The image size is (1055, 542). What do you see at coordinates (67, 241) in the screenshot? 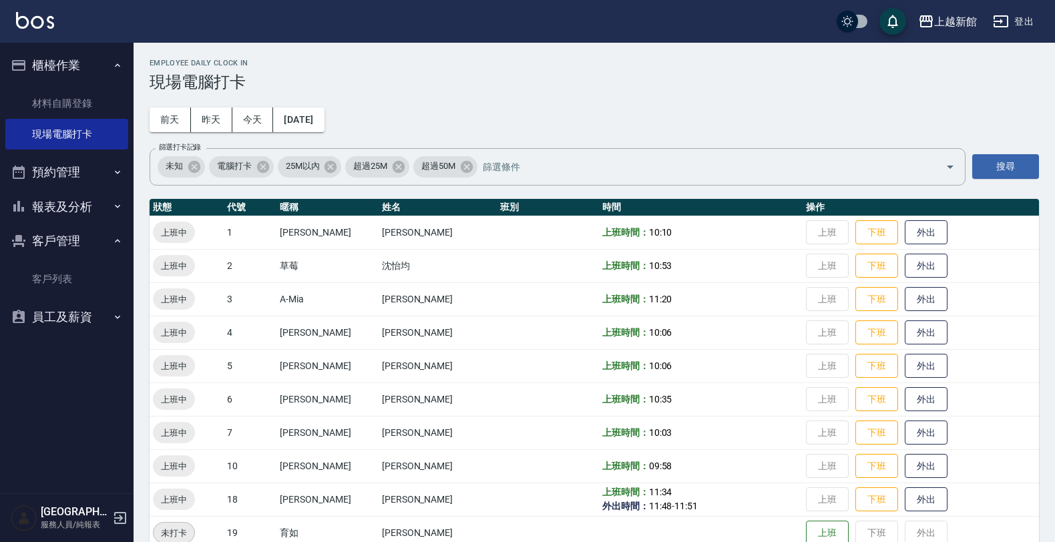
I see `button: 客戶管理` at bounding box center [67, 241].